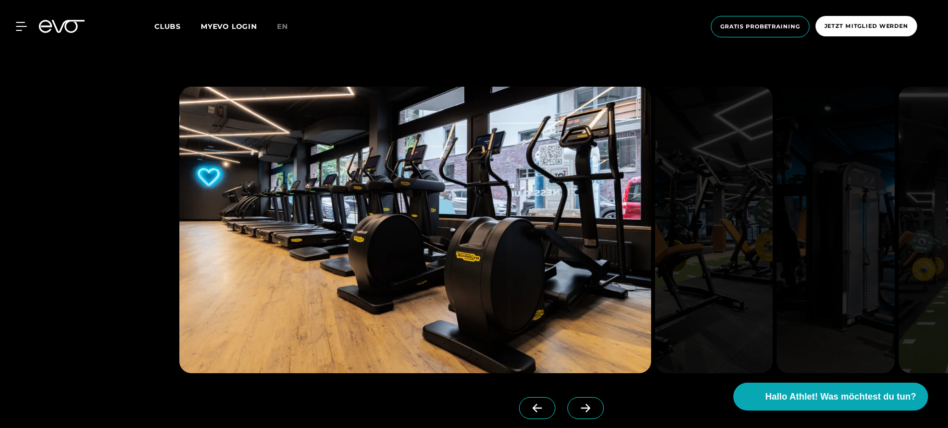  What do you see at coordinates (288, 26) in the screenshot?
I see `a: en` at bounding box center [288, 26].